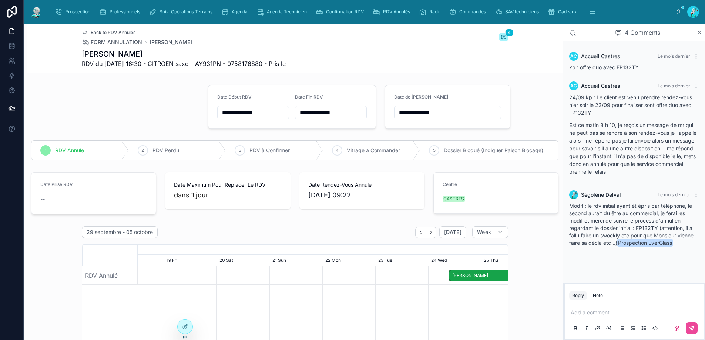 This screenshot has height=340, width=705. Describe the element at coordinates (434, 12) in the screenshot. I see `span: Rack` at that location.